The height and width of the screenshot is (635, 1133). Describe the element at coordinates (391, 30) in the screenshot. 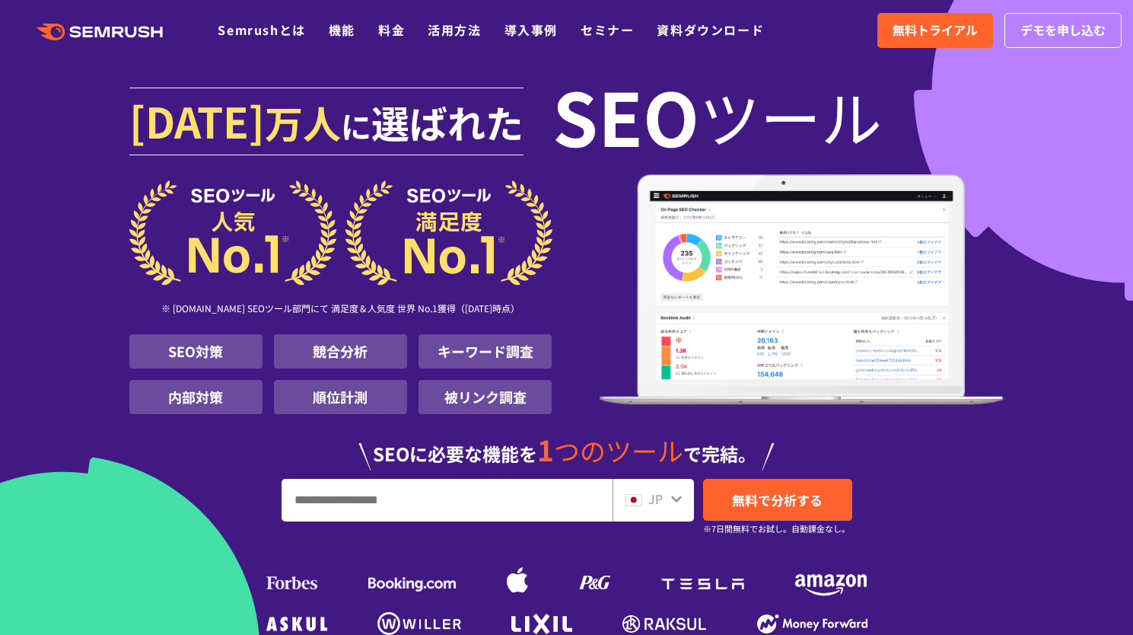

I see `a: 料金` at that location.